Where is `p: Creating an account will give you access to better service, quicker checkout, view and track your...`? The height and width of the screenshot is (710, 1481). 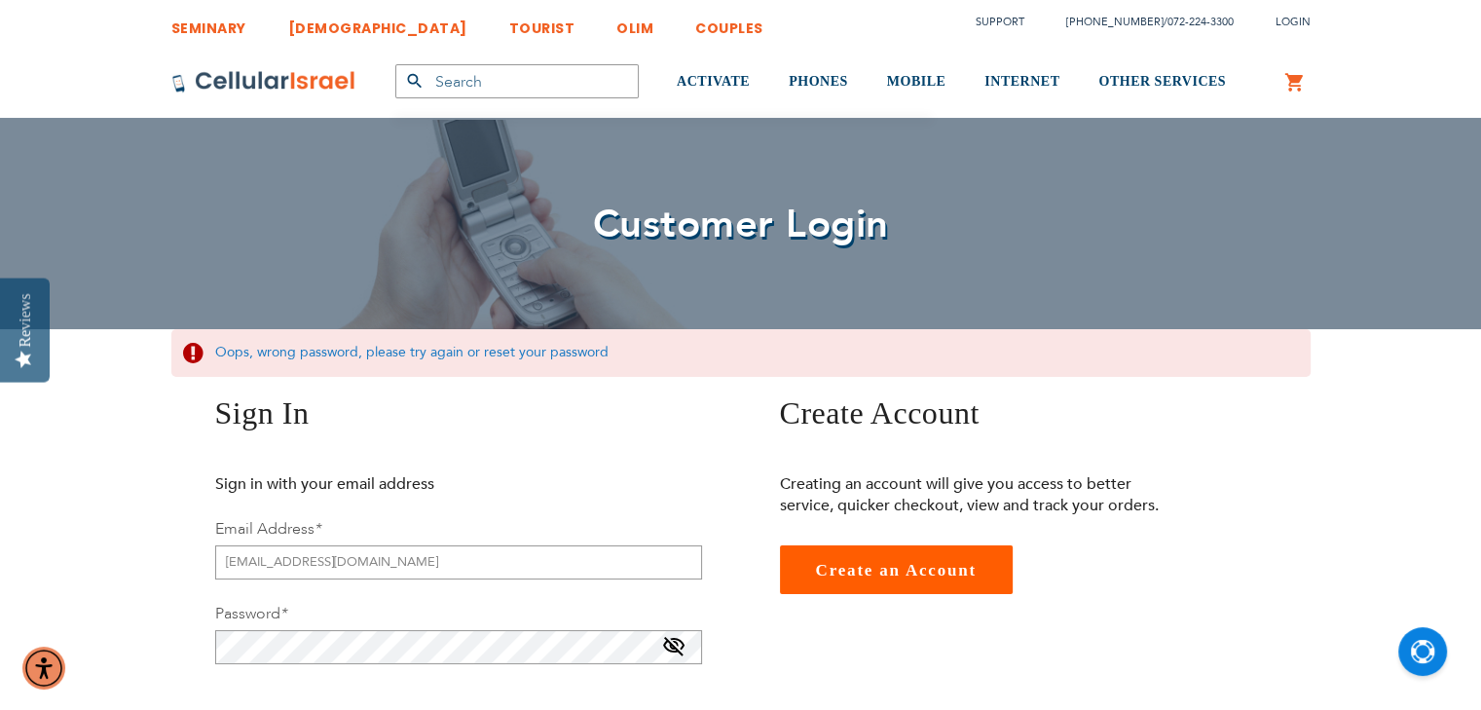 p: Creating an account will give you access to better service, quicker checkout, view and track your... is located at coordinates (977, 495).